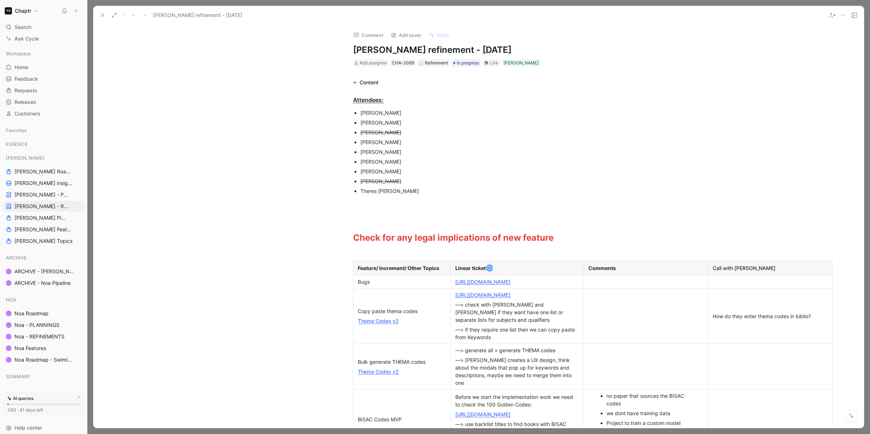 The height and width of the screenshot is (434, 870). I want to click on div: Search, so click(43, 27).